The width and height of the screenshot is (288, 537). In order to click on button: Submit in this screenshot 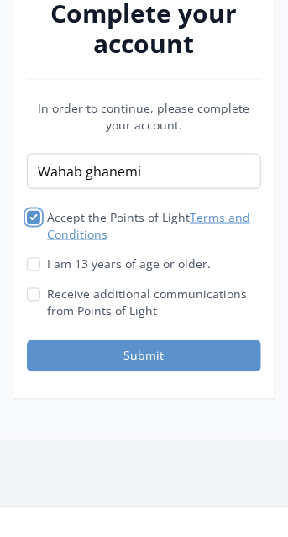, I will do `click(144, 356)`.